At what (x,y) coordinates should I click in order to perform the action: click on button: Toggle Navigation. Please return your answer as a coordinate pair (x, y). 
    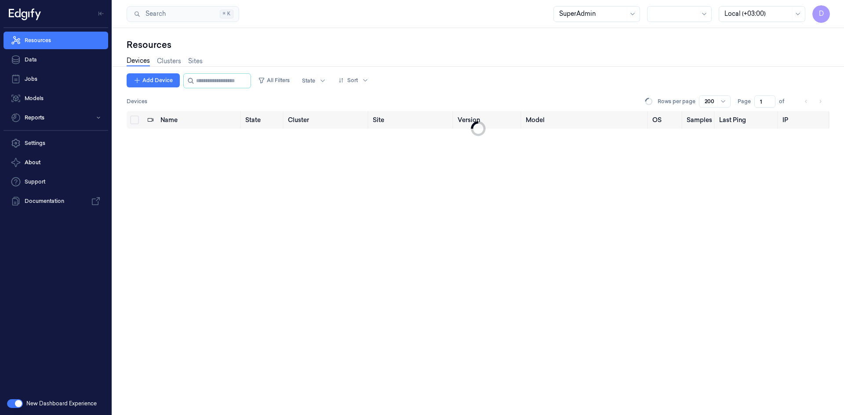
    Looking at the image, I should click on (101, 14).